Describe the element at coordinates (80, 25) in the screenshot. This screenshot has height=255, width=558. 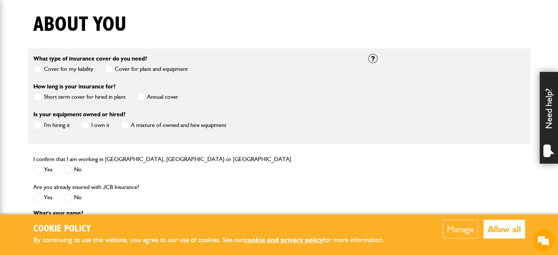
I see `h1: About you` at that location.